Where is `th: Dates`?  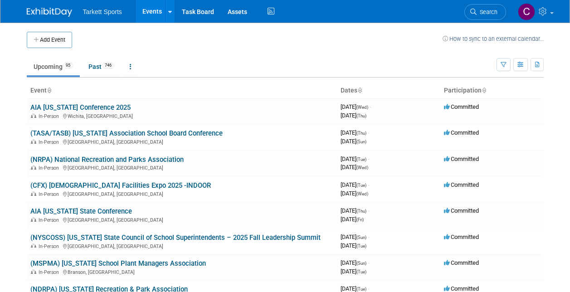 th: Dates is located at coordinates (388, 91).